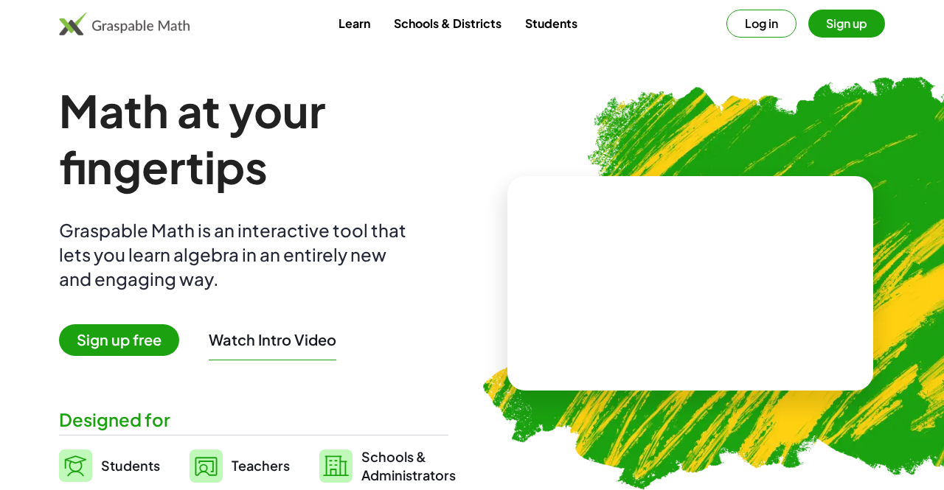 The image size is (944, 490). Describe the element at coordinates (354, 23) in the screenshot. I see `a: Learn` at that location.